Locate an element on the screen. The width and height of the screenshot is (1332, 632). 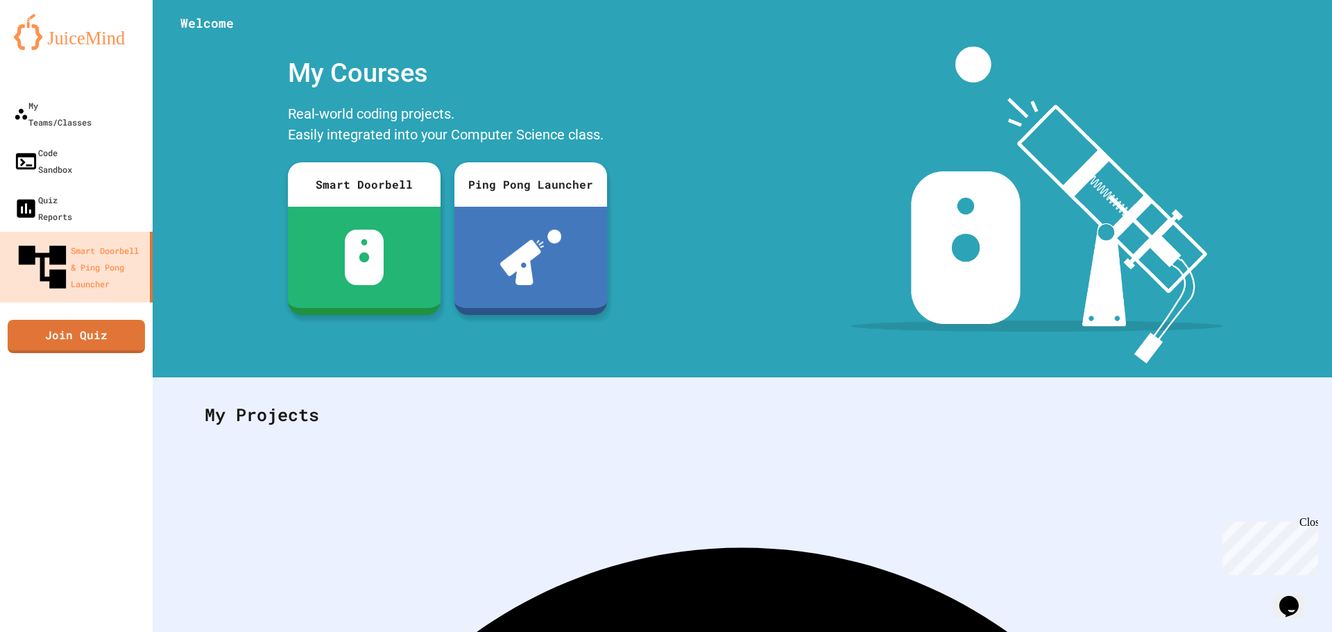
img: ppl-with-ball.png is located at coordinates (531, 257).